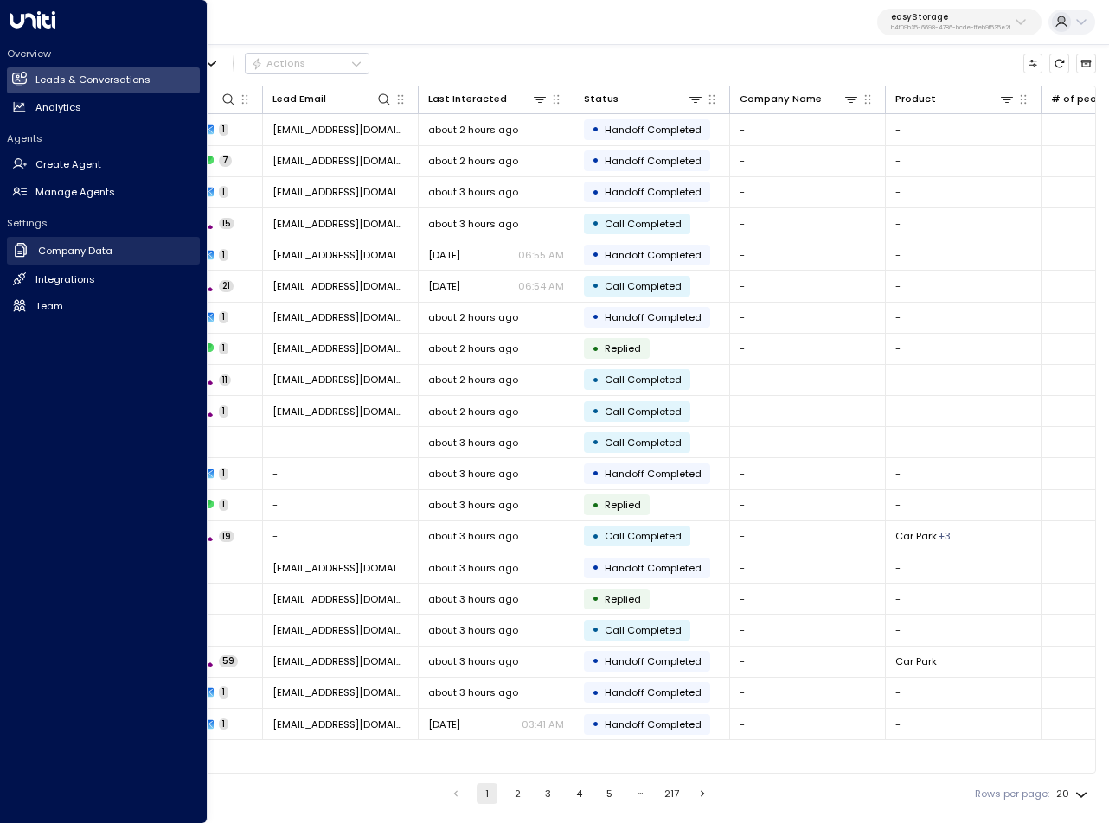  I want to click on span: 21, so click(226, 286).